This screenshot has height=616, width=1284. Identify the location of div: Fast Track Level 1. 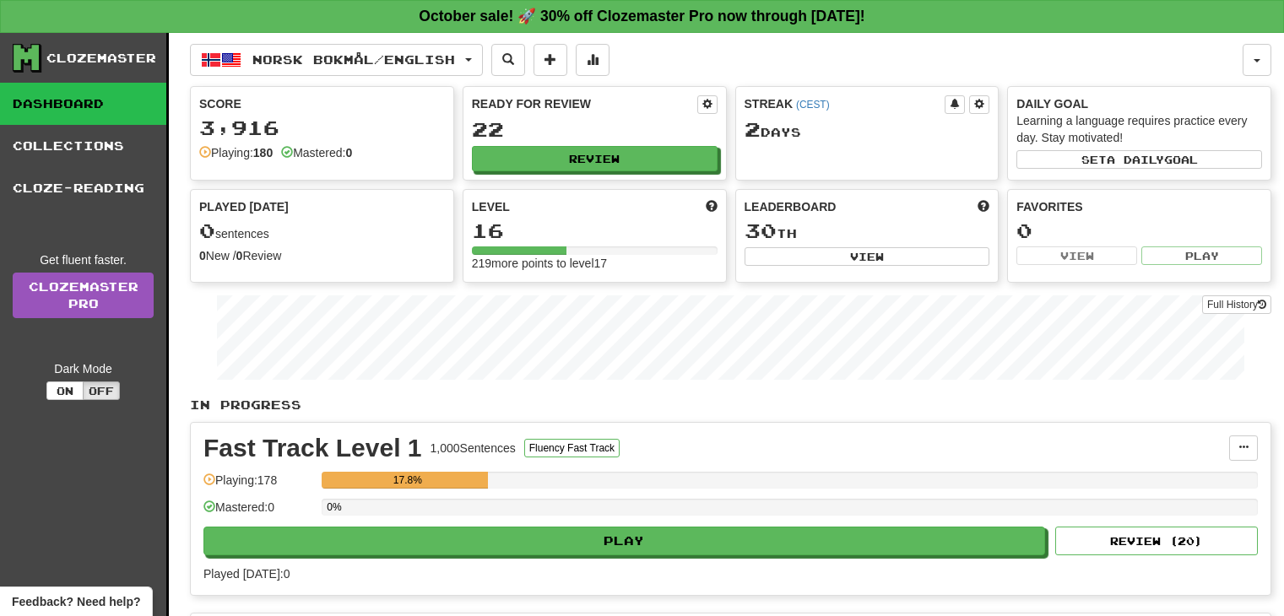
(312, 448).